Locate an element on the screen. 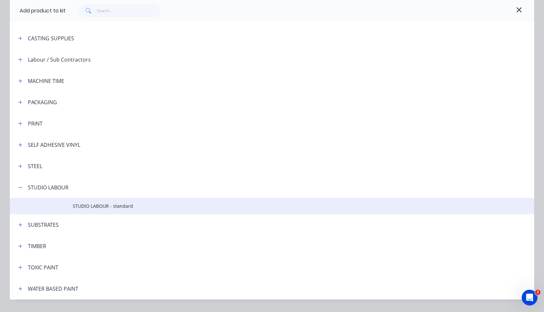  div: TOXIC PAINT is located at coordinates (43, 268).